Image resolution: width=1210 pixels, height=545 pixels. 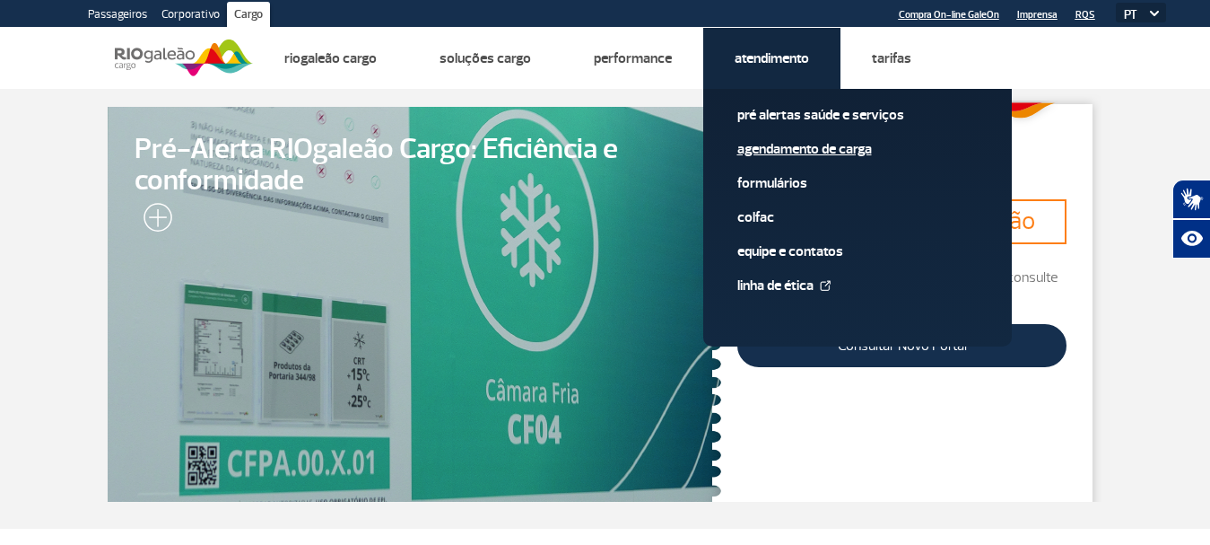 What do you see at coordinates (858, 285) in the screenshot?
I see `a: Linha de Ética` at bounding box center [858, 285].